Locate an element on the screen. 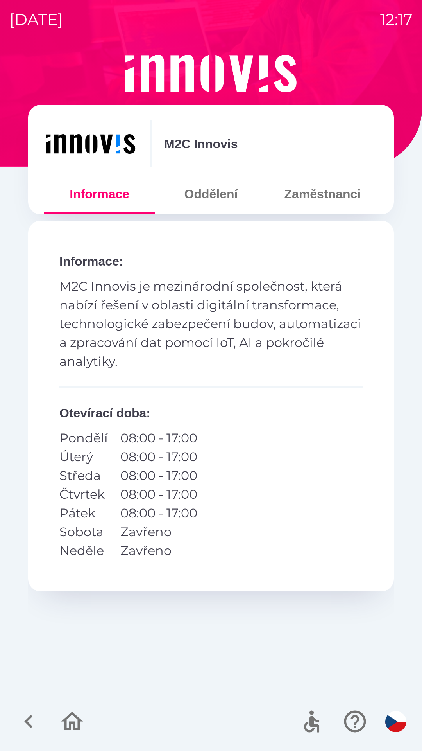 The width and height of the screenshot is (422, 751). p: Úterý is located at coordinates (84, 457).